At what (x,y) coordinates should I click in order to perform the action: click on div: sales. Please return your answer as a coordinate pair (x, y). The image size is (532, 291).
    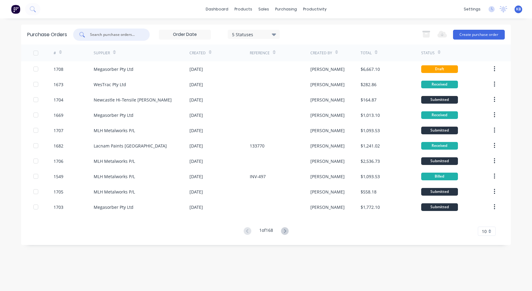
    Looking at the image, I should click on (264, 9).